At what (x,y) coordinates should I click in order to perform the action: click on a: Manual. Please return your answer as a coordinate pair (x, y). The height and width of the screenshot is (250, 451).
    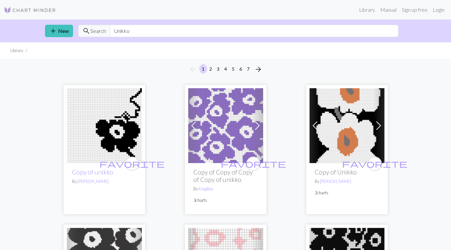
    Looking at the image, I should click on (388, 10).